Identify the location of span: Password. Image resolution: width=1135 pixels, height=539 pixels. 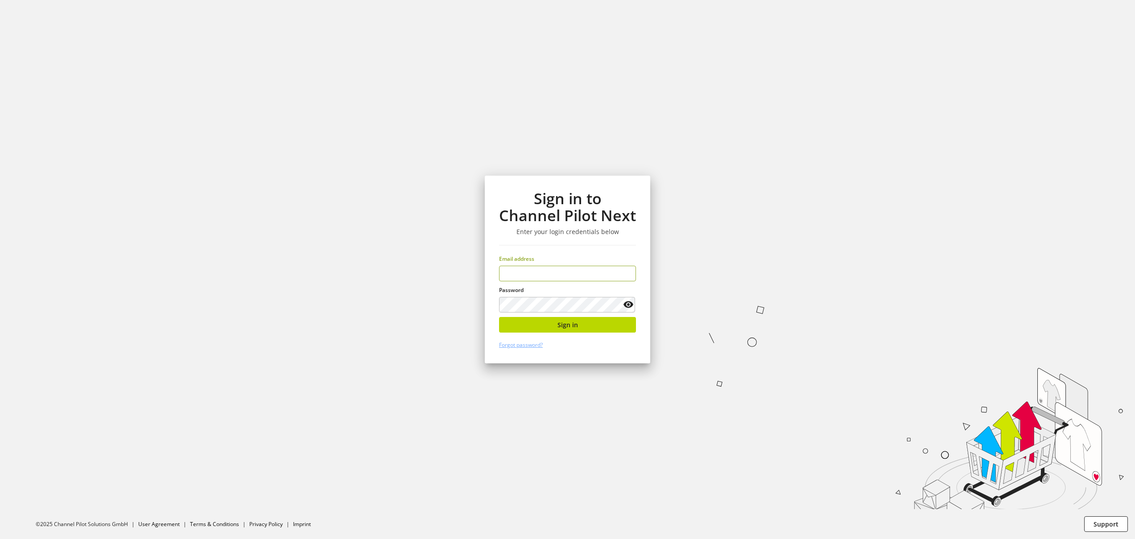
(511, 290).